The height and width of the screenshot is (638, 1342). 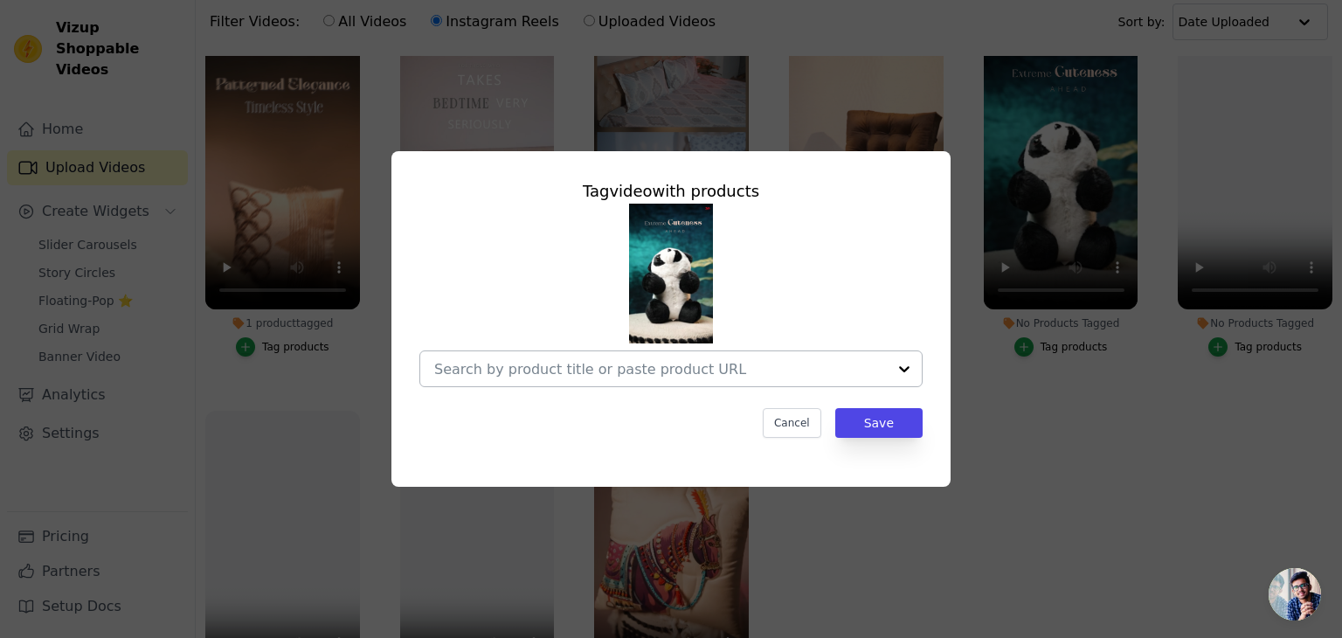 What do you see at coordinates (1294, 594) in the screenshot?
I see `div: Open chat` at bounding box center [1294, 594].